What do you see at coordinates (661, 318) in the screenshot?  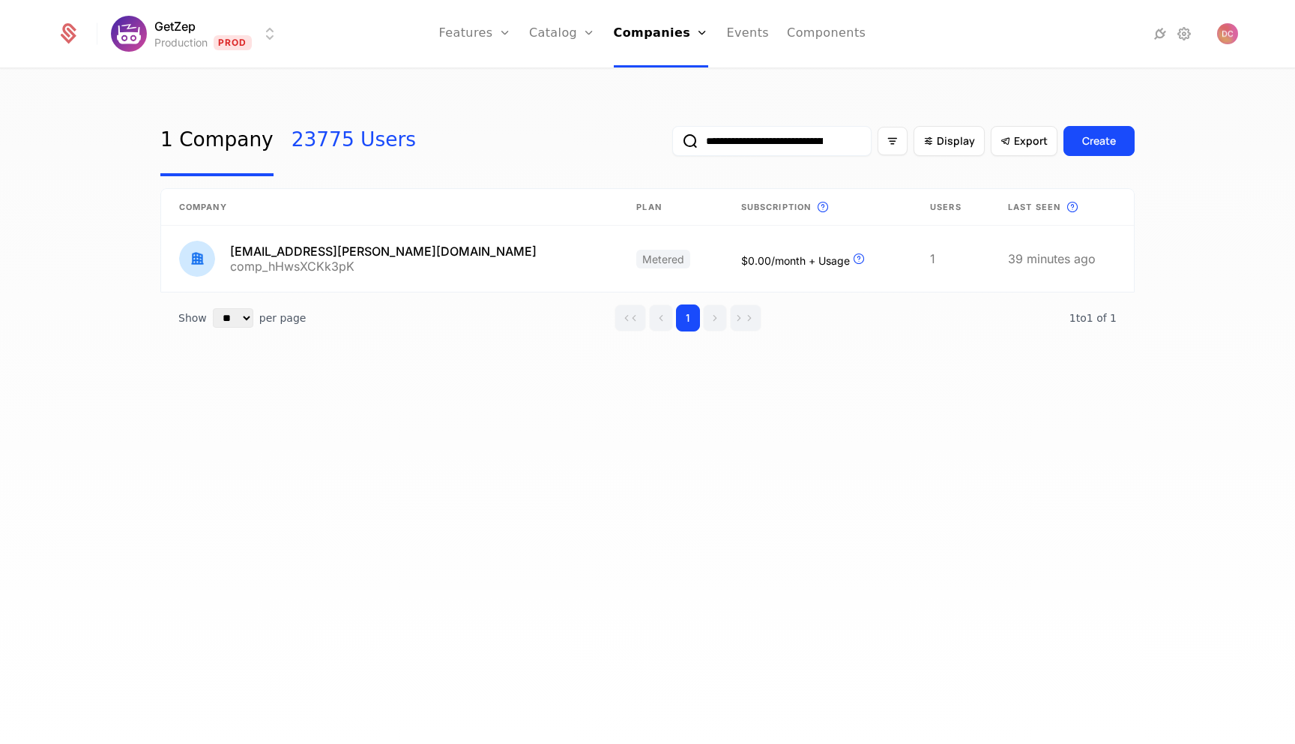 I see `button: Go to previous page` at bounding box center [661, 318].